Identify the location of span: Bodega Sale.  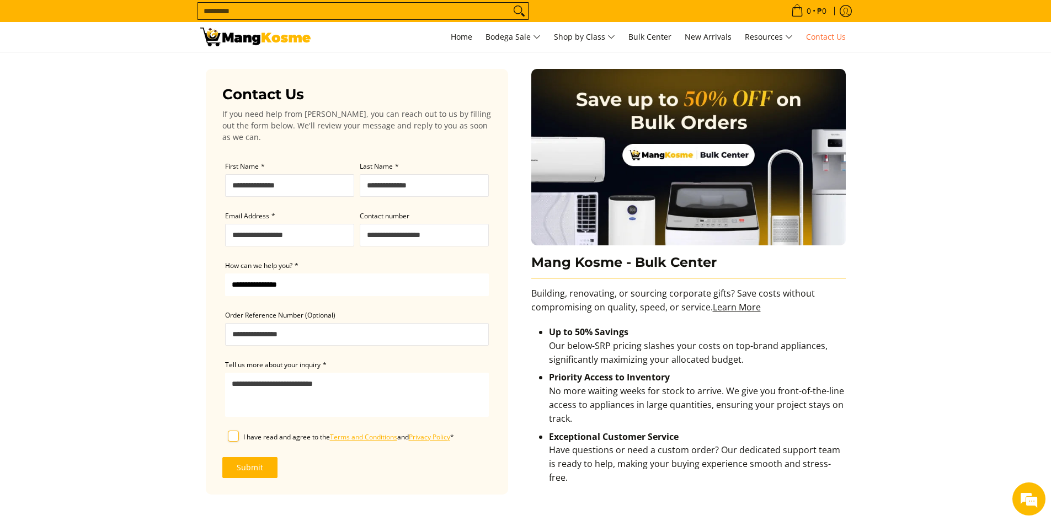
(513, 37).